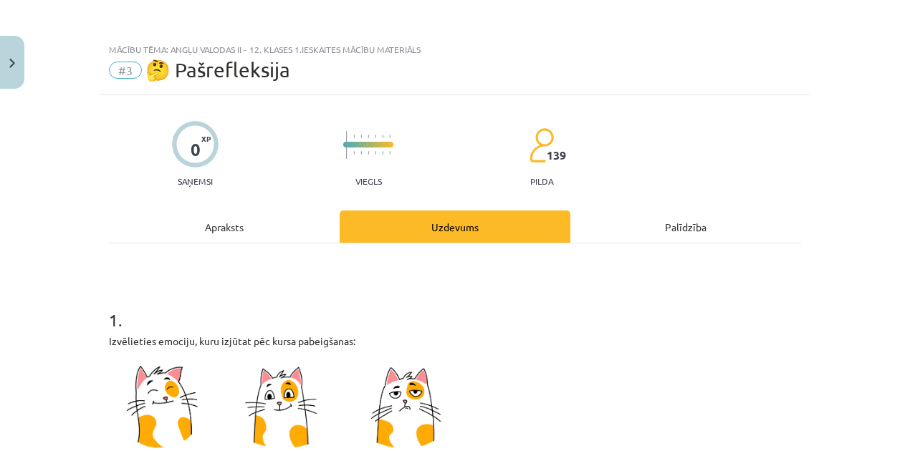 This screenshot has width=910, height=451. What do you see at coordinates (541, 145) in the screenshot?
I see `img: students-c634bb4e5e11cddfef0936a35e636f08e4e9abd3cc4e673bd6f9a4125e45ecb1.svg` at bounding box center [541, 145].